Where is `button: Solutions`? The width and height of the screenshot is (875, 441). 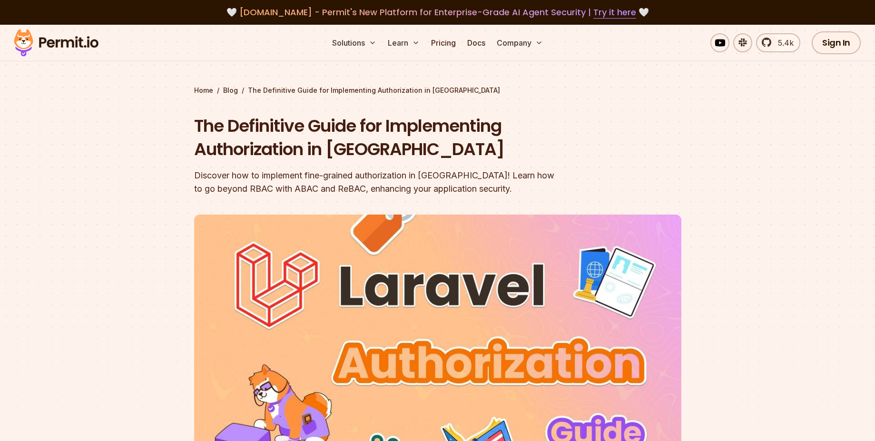
button: Solutions is located at coordinates (354, 43).